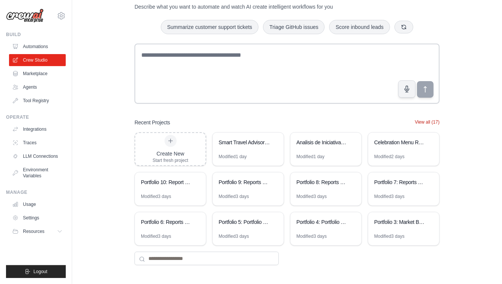  Describe the element at coordinates (359, 27) in the screenshot. I see `button: Score inbound leads` at that location.